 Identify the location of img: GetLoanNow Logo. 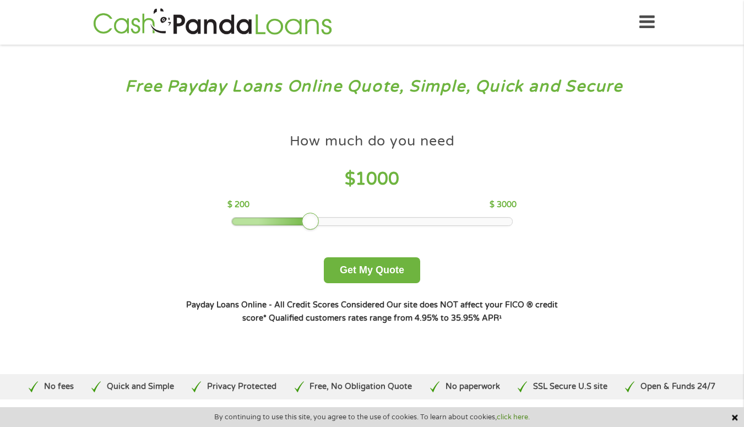
(213, 22).